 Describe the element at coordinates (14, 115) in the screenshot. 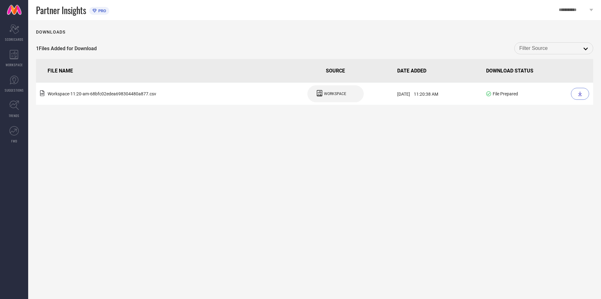

I see `span: TRENDS` at that location.